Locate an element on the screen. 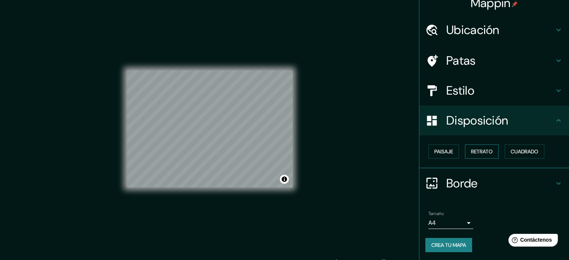 The width and height of the screenshot is (569, 260). font: Disposición is located at coordinates (477, 121).